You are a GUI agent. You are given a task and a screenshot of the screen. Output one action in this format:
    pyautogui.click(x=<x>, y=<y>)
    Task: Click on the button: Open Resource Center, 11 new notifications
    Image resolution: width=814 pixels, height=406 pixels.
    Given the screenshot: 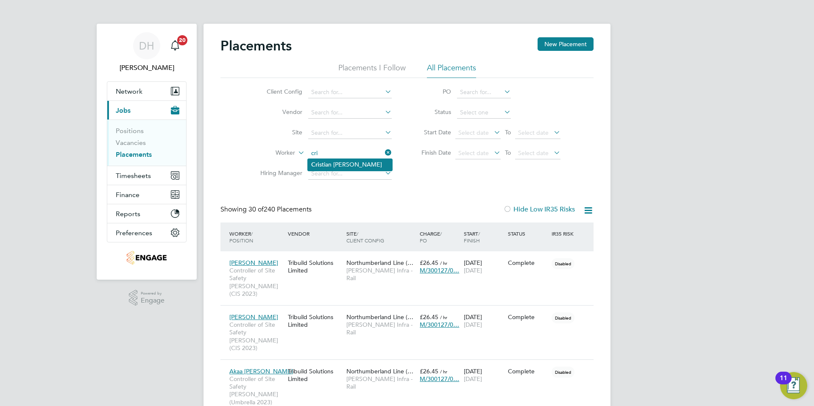 What is the action you would take?
    pyautogui.click(x=794, y=386)
    